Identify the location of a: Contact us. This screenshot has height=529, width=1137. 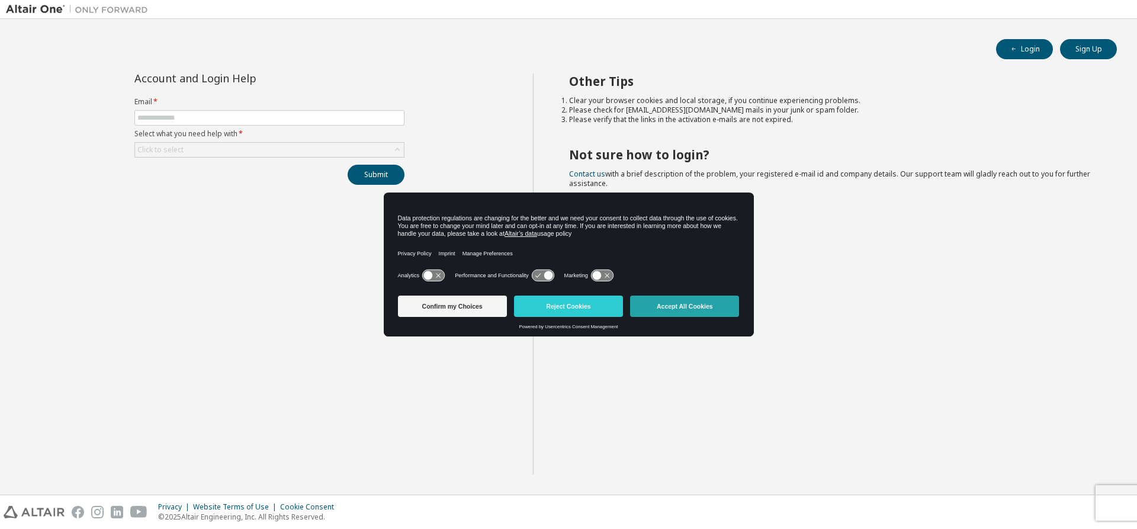
(587, 173).